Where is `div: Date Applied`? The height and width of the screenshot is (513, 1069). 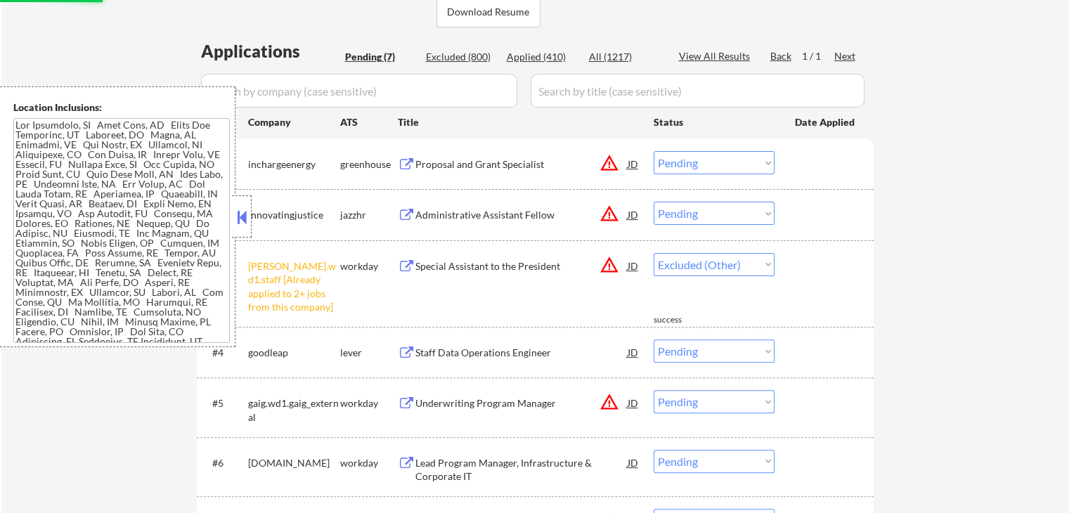 div: Date Applied is located at coordinates (826, 122).